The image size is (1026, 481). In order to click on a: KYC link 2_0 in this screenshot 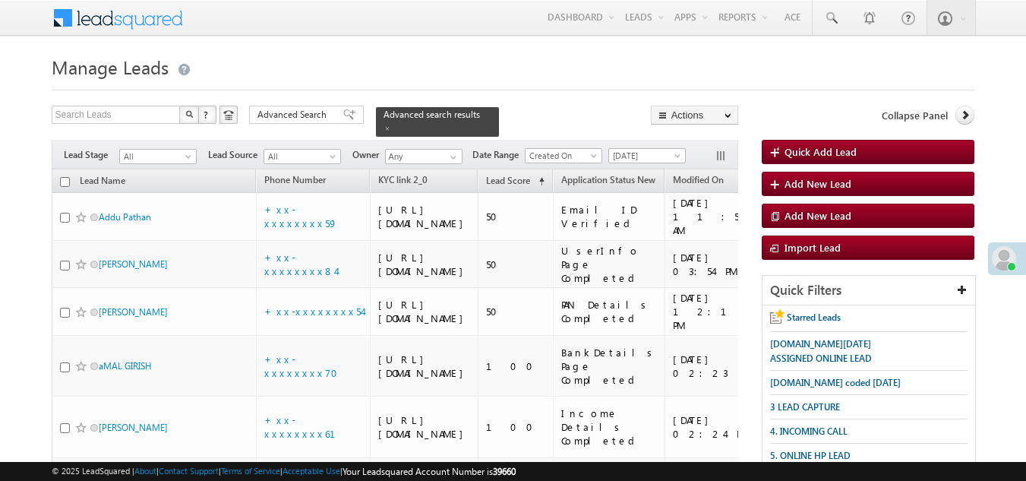, I will do `click(403, 182)`.